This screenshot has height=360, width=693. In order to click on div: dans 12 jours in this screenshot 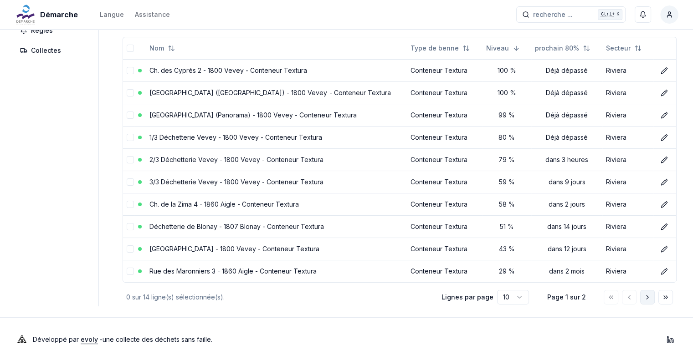, I will do `click(567, 249)`.